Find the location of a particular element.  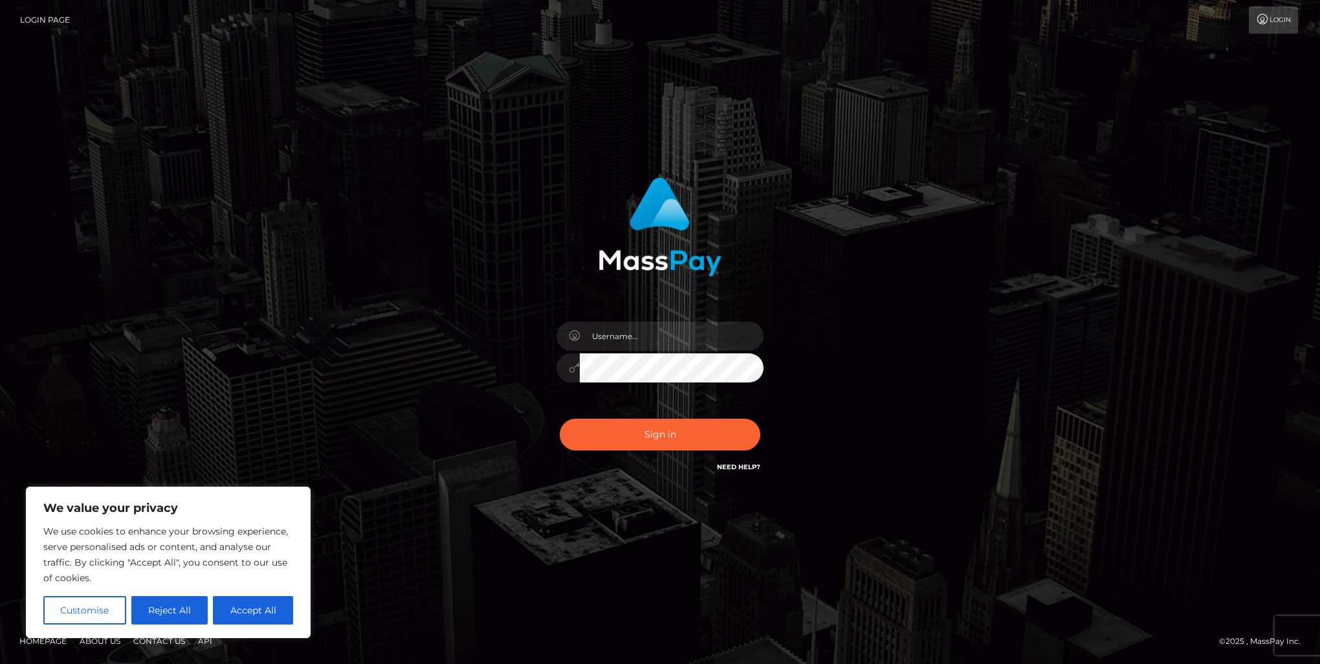

button: Sign in is located at coordinates (660, 434).